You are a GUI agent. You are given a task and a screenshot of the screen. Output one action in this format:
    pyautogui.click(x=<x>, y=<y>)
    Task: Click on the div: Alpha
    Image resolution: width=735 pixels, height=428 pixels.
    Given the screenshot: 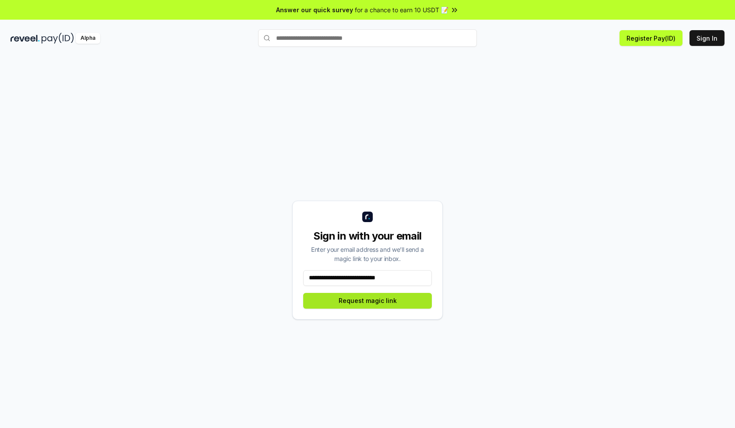 What is the action you would take?
    pyautogui.click(x=88, y=38)
    